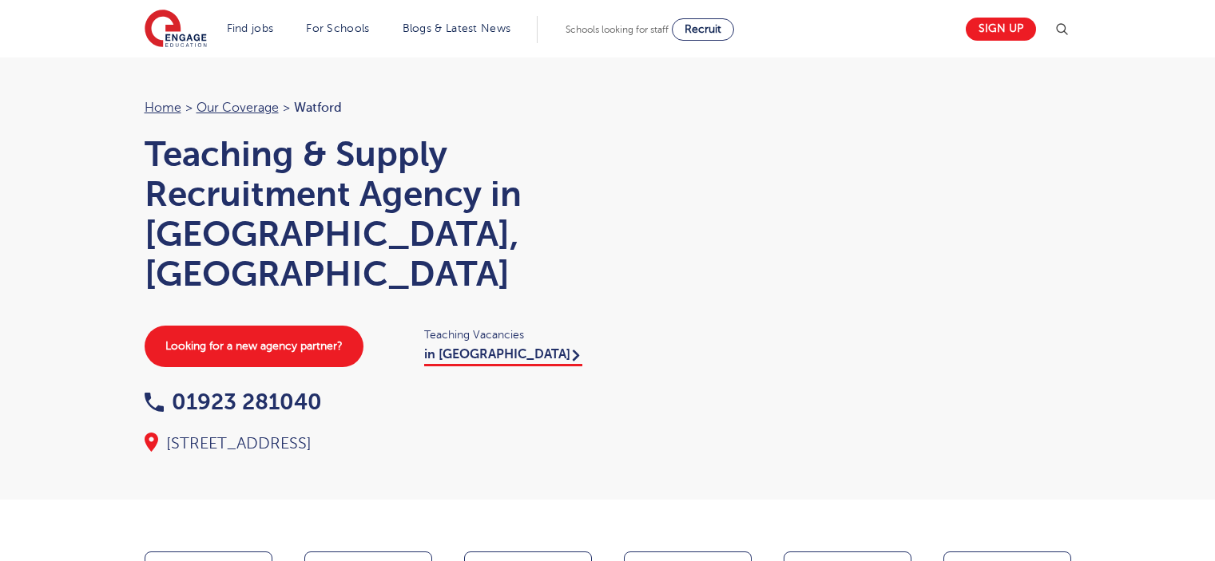 Image resolution: width=1215 pixels, height=561 pixels. I want to click on a: Home, so click(163, 108).